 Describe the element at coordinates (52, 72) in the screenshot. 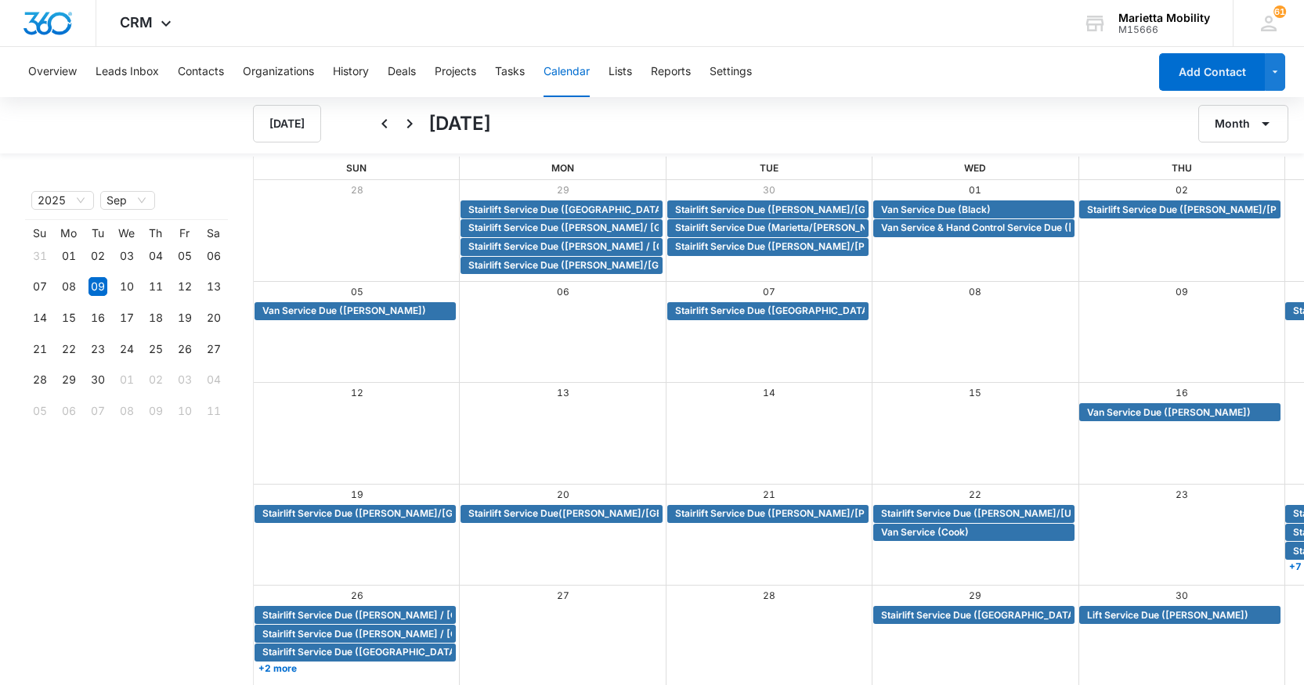

I see `button: Overview` at that location.